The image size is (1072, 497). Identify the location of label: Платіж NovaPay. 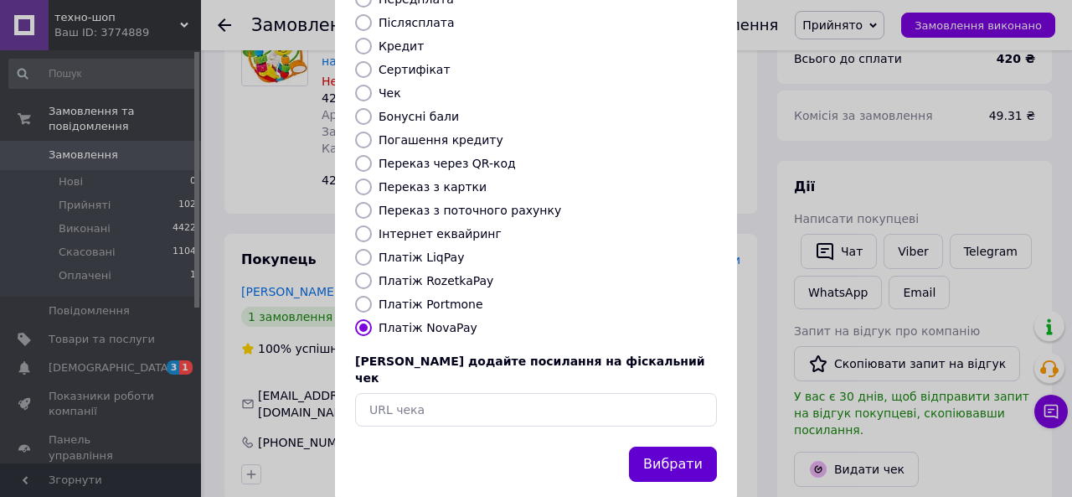
(428, 327).